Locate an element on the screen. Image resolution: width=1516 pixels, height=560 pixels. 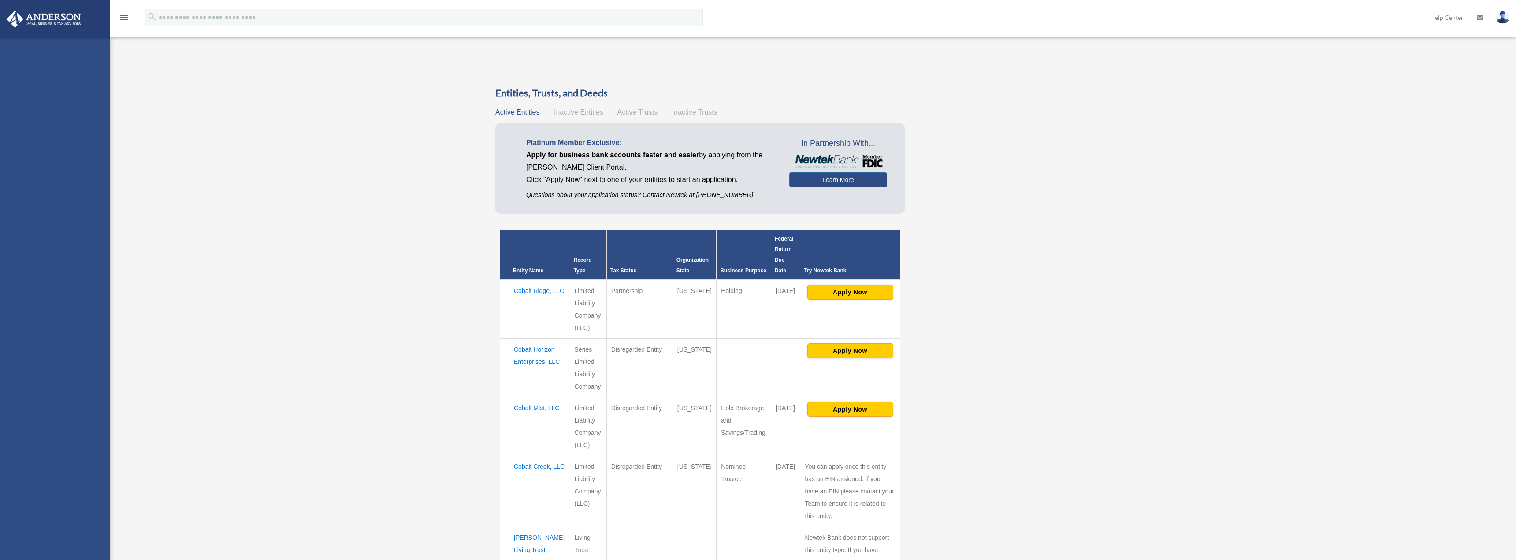
td: Series Limited Liability Company is located at coordinates (588, 368).